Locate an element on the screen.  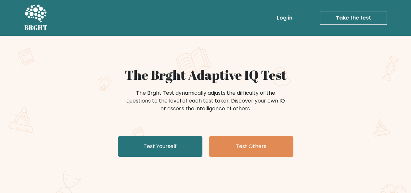
a: Take the test is located at coordinates (354, 18).